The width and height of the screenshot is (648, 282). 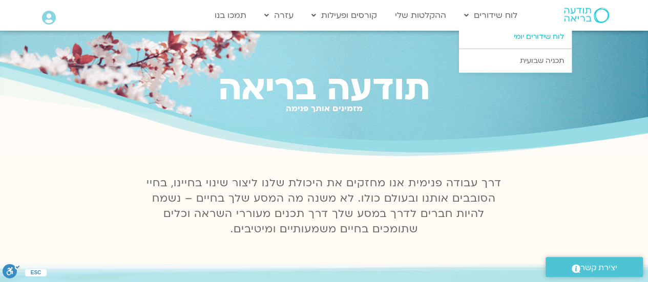 I want to click on a: עזרה, so click(x=279, y=15).